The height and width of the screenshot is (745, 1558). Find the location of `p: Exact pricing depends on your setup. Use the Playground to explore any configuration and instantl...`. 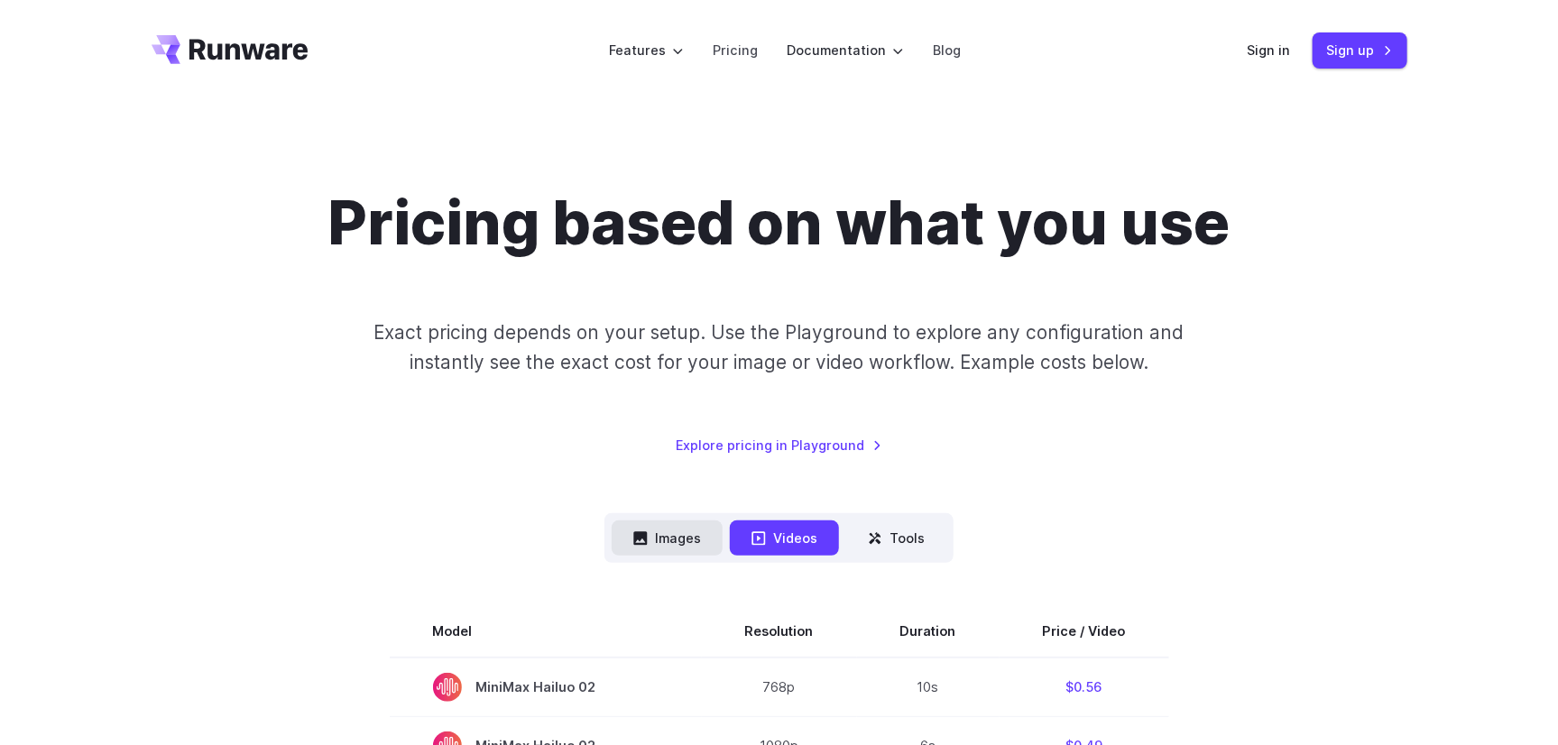

p: Exact pricing depends on your setup. Use the Playground to explore any configuration and instantl... is located at coordinates (779, 347).